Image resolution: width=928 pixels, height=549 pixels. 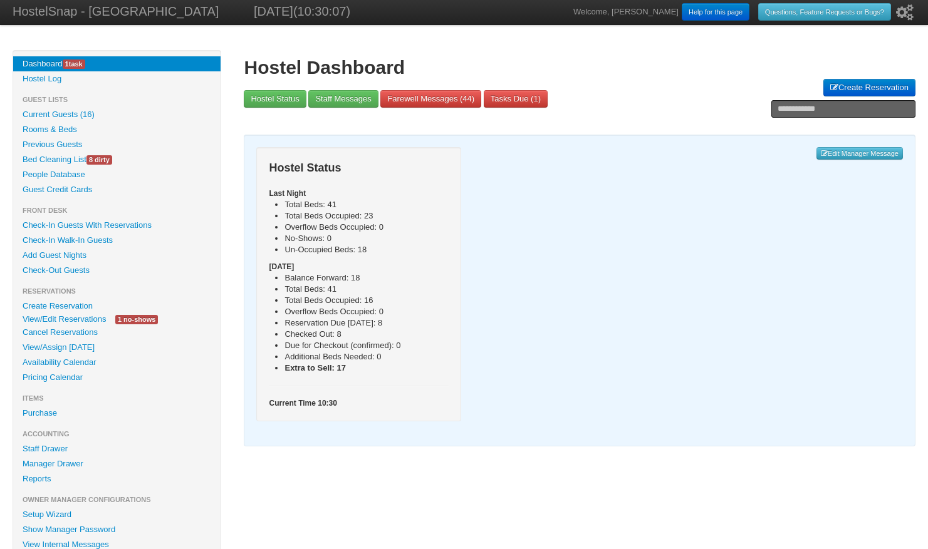 I want to click on a: Hostel Status, so click(x=274, y=99).